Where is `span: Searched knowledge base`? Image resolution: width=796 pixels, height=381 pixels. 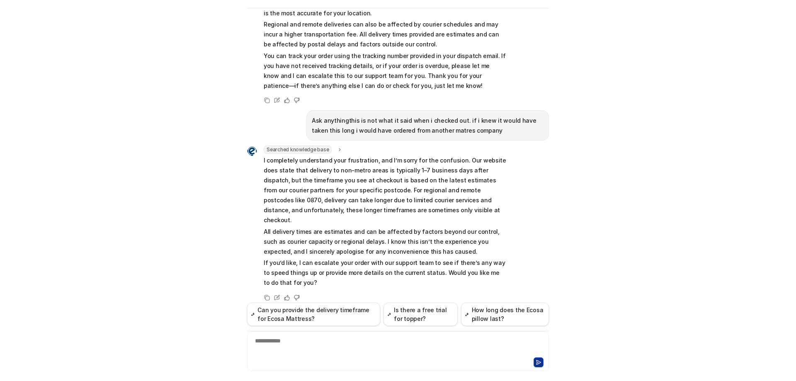
span: Searched knowledge base is located at coordinates (298, 150).